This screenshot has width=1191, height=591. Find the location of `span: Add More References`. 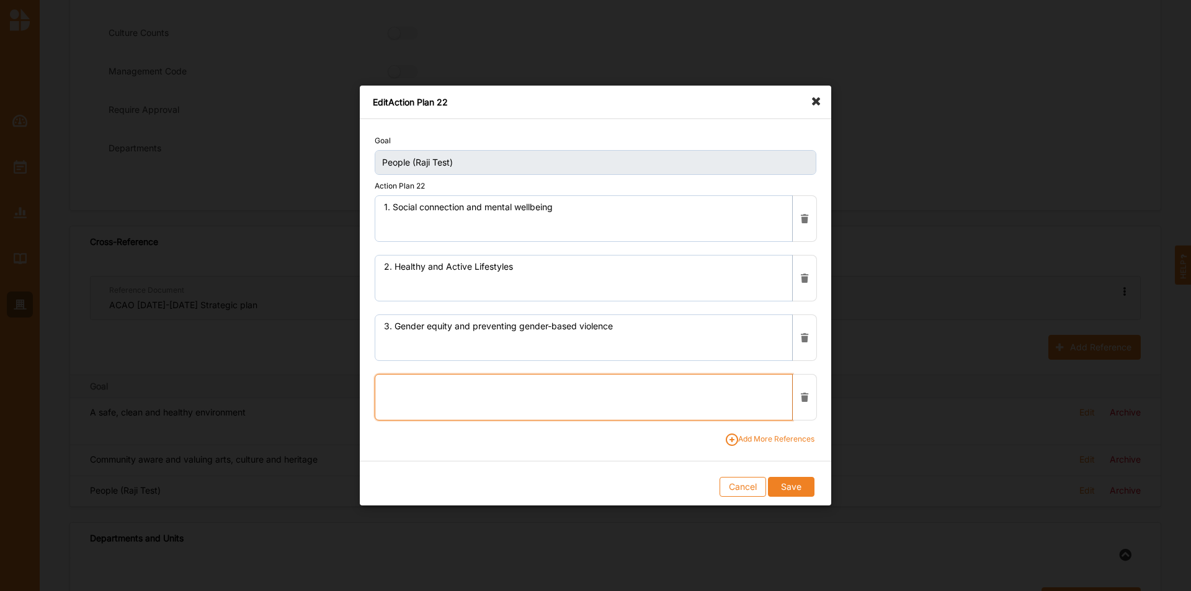

span: Add More References is located at coordinates (770, 440).